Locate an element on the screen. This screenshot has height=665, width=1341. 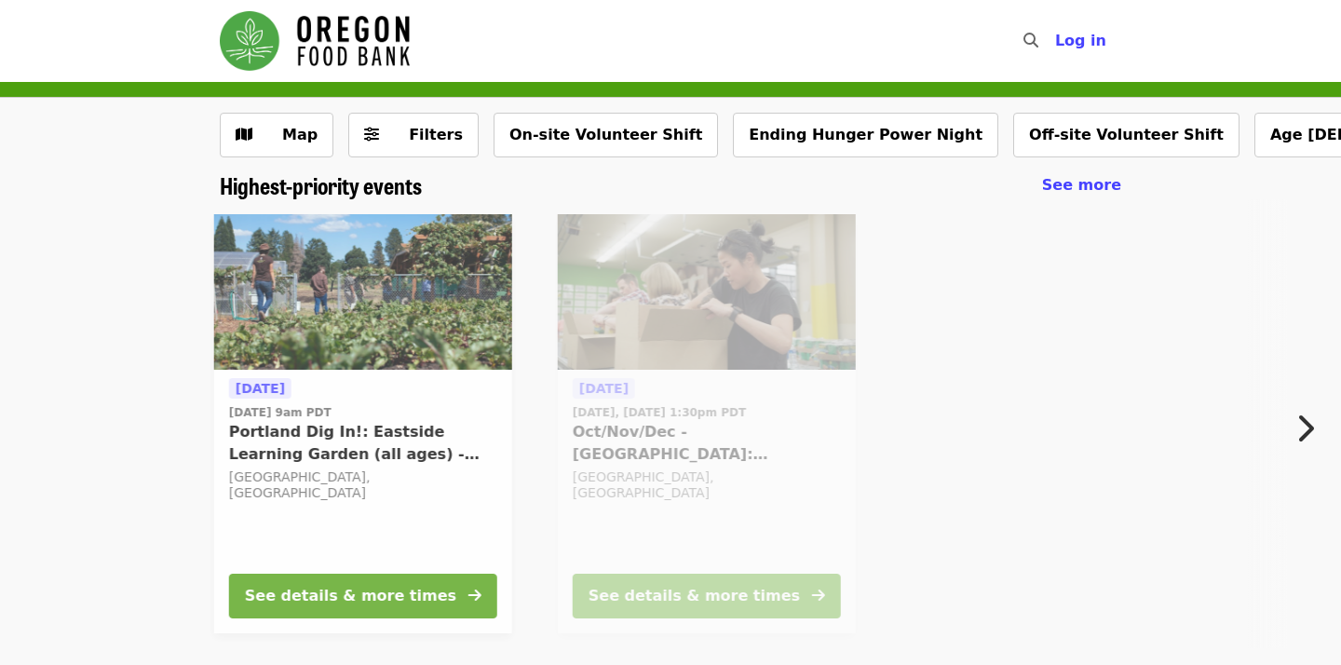
button: Show map view is located at coordinates (277, 135).